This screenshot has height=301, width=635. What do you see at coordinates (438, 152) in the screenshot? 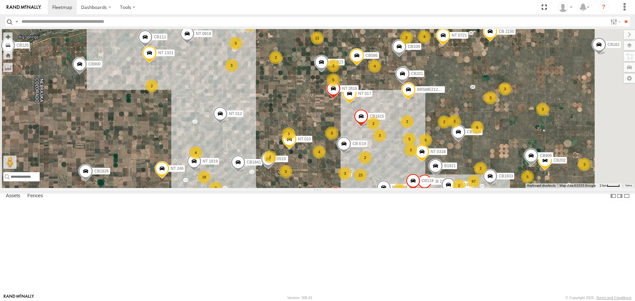
I see `span: NT 0318` at bounding box center [438, 152].